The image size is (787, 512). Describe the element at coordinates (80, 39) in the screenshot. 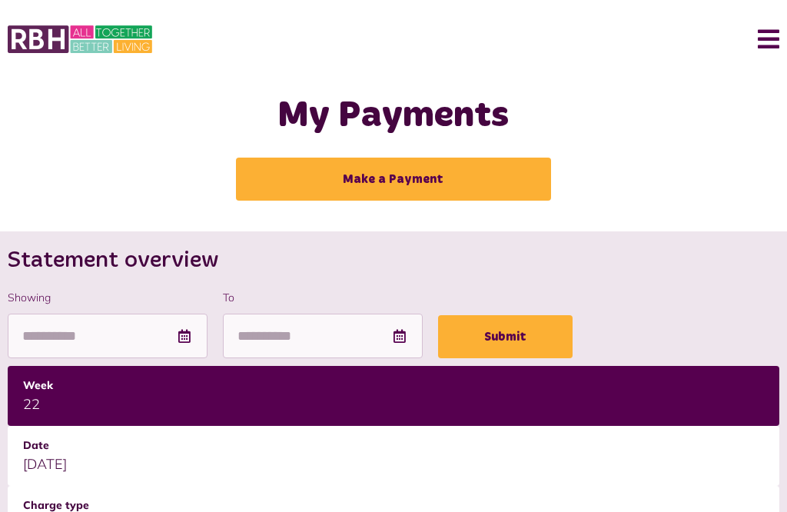

I see `img: MyRBH` at that location.